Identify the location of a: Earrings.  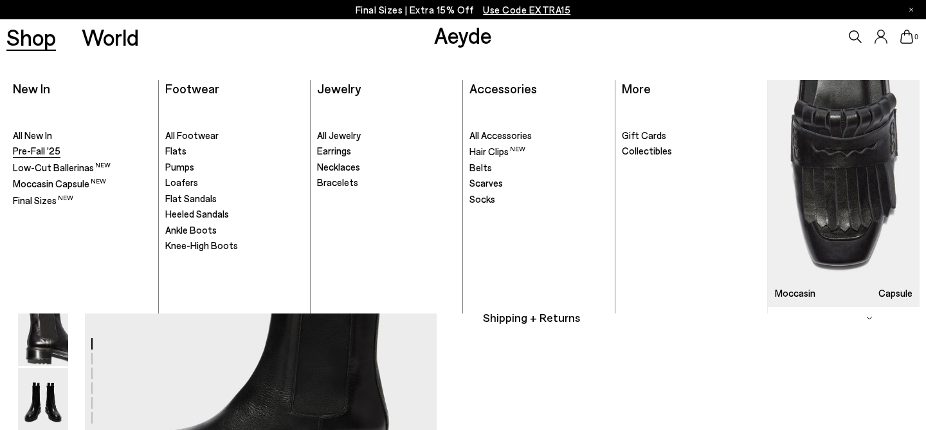
(387, 151).